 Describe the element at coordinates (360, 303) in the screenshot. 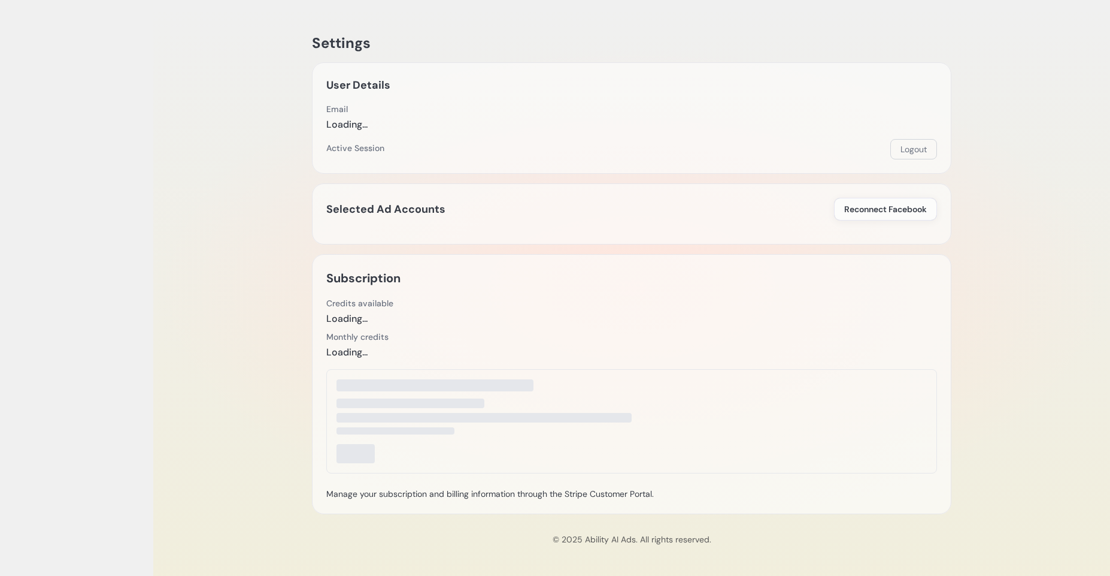

I see `div: Credits available` at that location.